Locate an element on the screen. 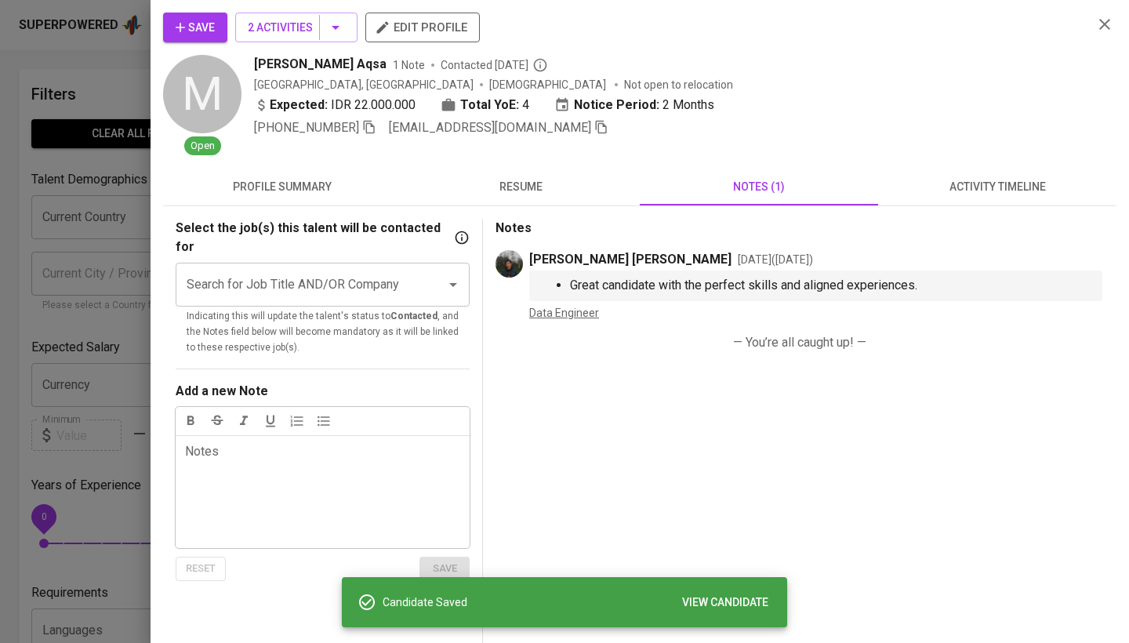 The image size is (1129, 643). span: Open is located at coordinates (202, 146).